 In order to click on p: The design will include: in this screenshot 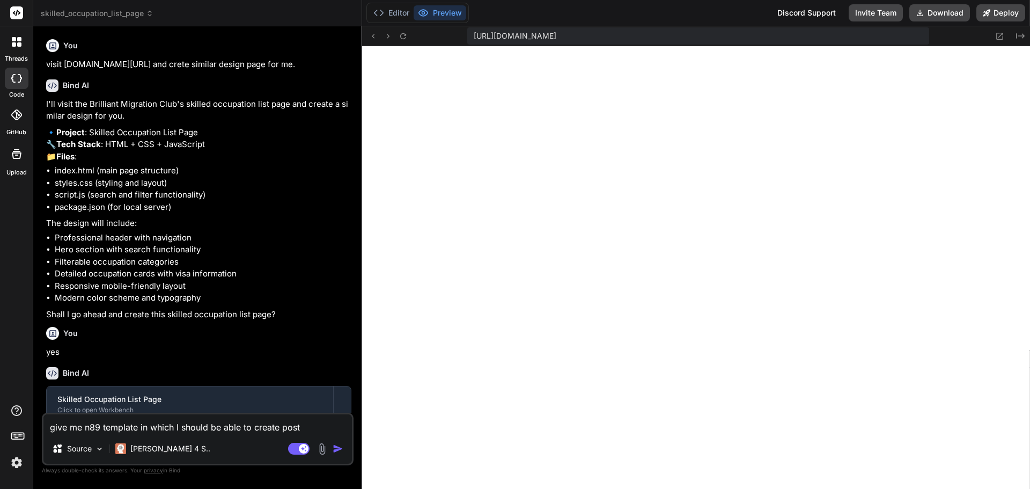, I will do `click(198, 223)`.